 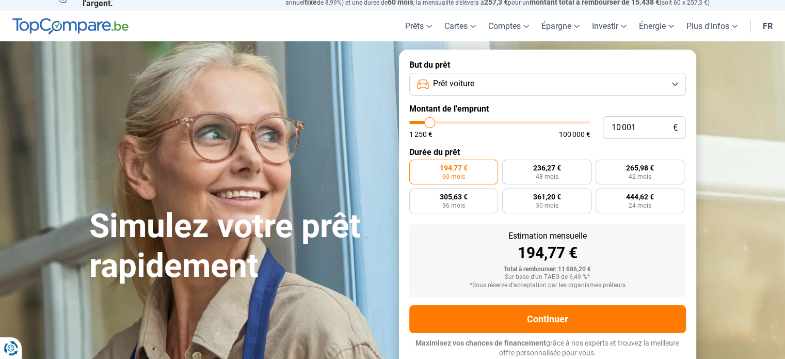 What do you see at coordinates (547, 168) in the screenshot?
I see `span: 236,27 €` at bounding box center [547, 168].